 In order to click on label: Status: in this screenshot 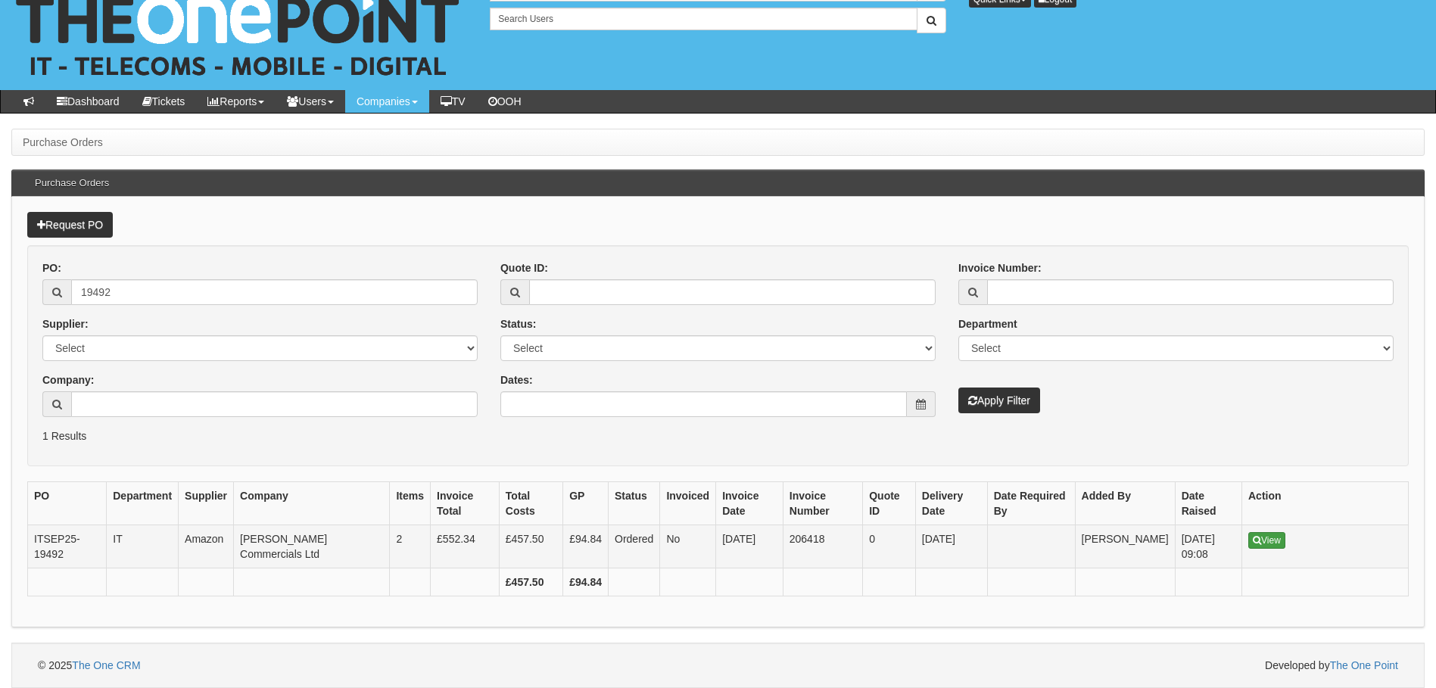, I will do `click(518, 324)`.